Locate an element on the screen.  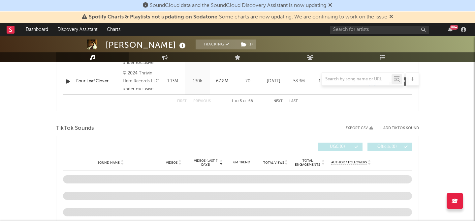
span: Total Engagements is located at coordinates (307, 163).